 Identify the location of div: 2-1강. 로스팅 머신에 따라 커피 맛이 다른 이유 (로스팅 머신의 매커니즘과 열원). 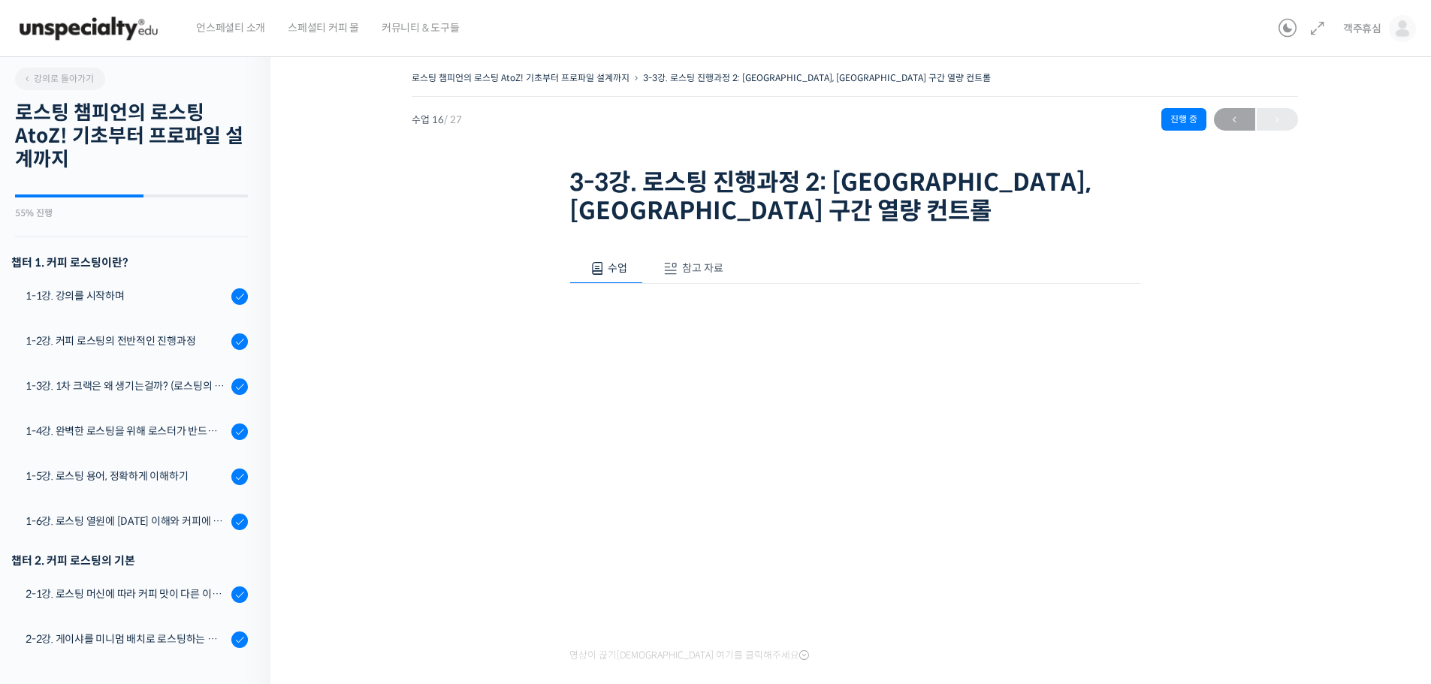
(126, 594).